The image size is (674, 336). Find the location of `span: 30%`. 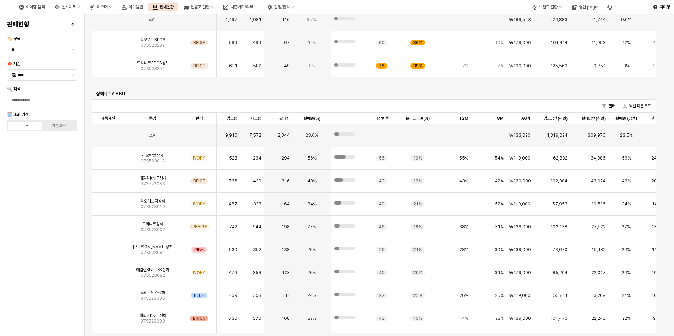

span: 30% is located at coordinates (499, 250).